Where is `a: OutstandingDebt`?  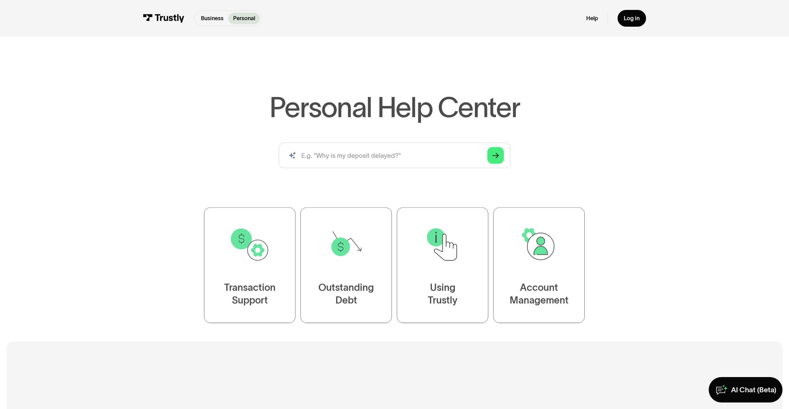
a: OutstandingDebt is located at coordinates (346, 265).